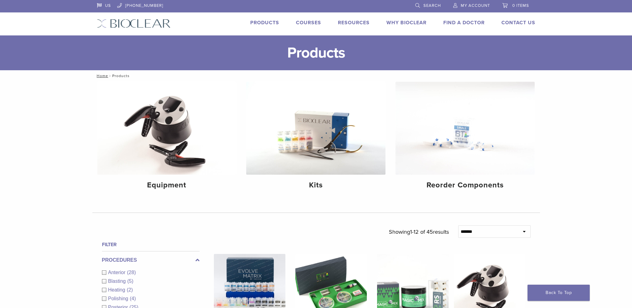 The image size is (632, 308). Describe the element at coordinates (101, 76) in the screenshot. I see `a: Home` at that location.